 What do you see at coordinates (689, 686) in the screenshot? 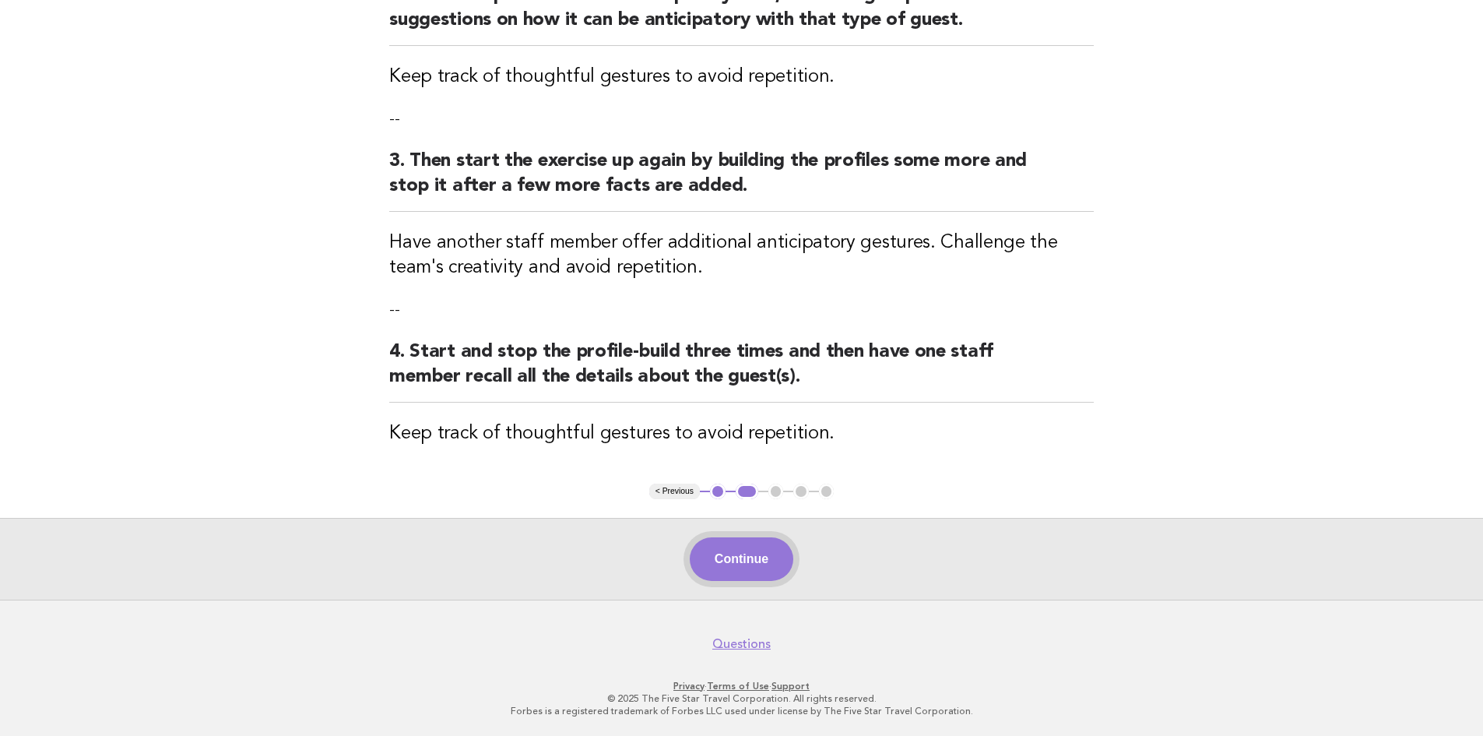
I see `a: Privacy` at bounding box center [689, 686].